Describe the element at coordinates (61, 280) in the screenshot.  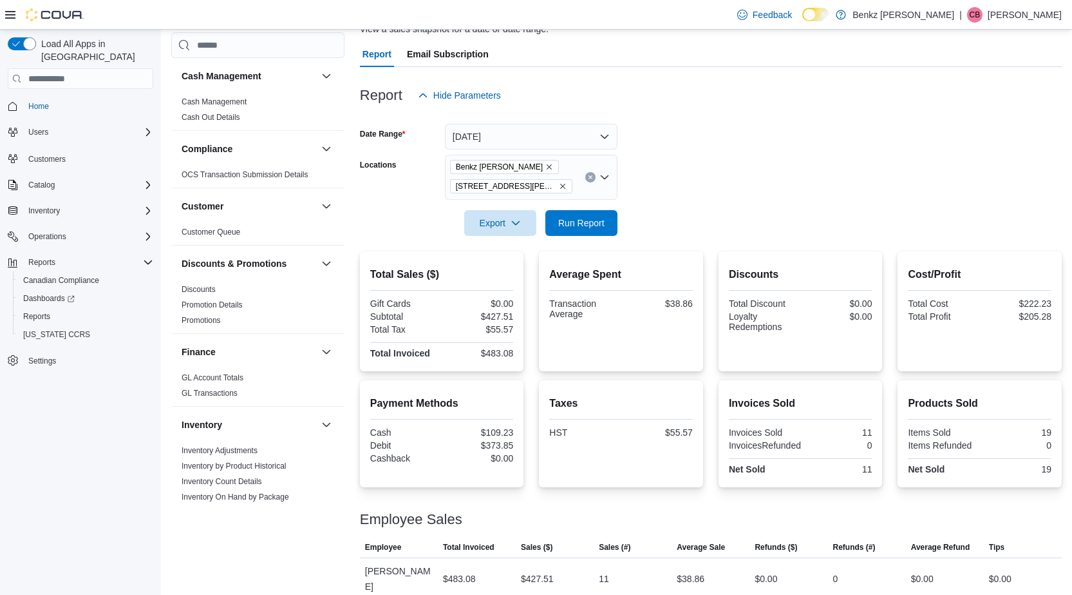
I see `a: Canadian Compliance` at that location.